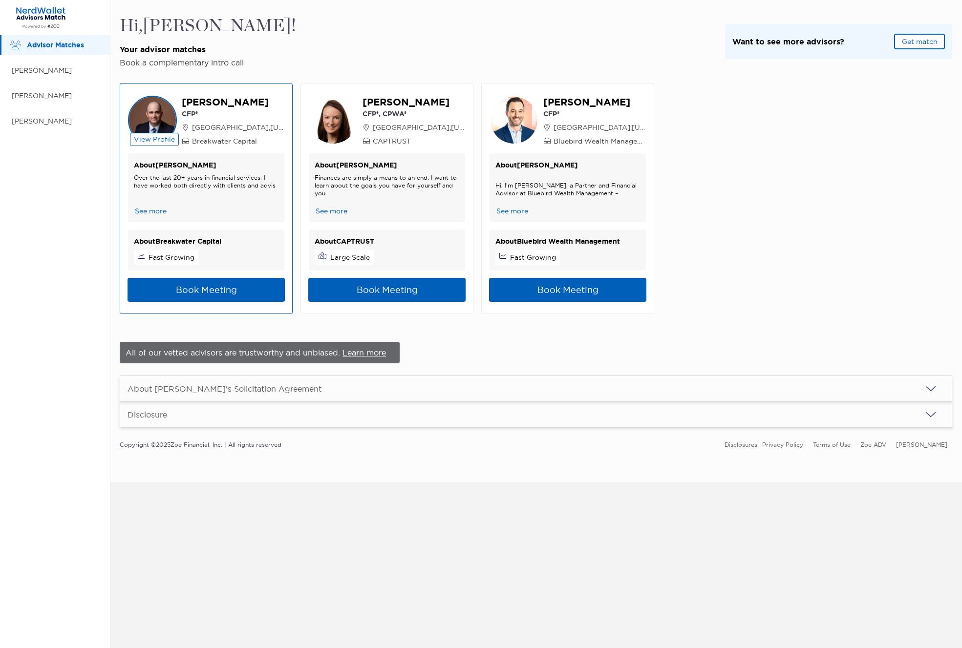 This screenshot has width=962, height=648. I want to click on a: Learn more, so click(364, 353).